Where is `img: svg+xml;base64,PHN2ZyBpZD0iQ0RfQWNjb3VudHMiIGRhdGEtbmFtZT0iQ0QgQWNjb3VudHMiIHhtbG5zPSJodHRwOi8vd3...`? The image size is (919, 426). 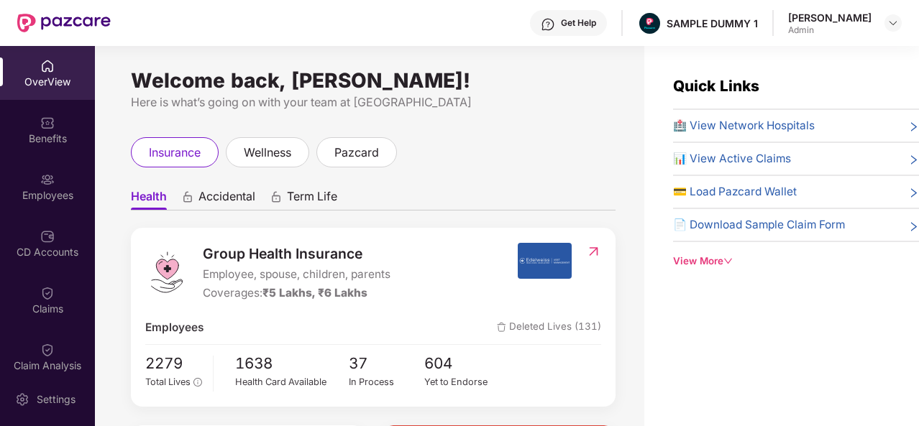 img: svg+xml;base64,PHN2ZyBpZD0iQ0RfQWNjb3VudHMiIGRhdGEtbmFtZT0iQ0QgQWNjb3VudHMiIHhtbG5zPSJodHRwOi8vd3... is located at coordinates (47, 237).